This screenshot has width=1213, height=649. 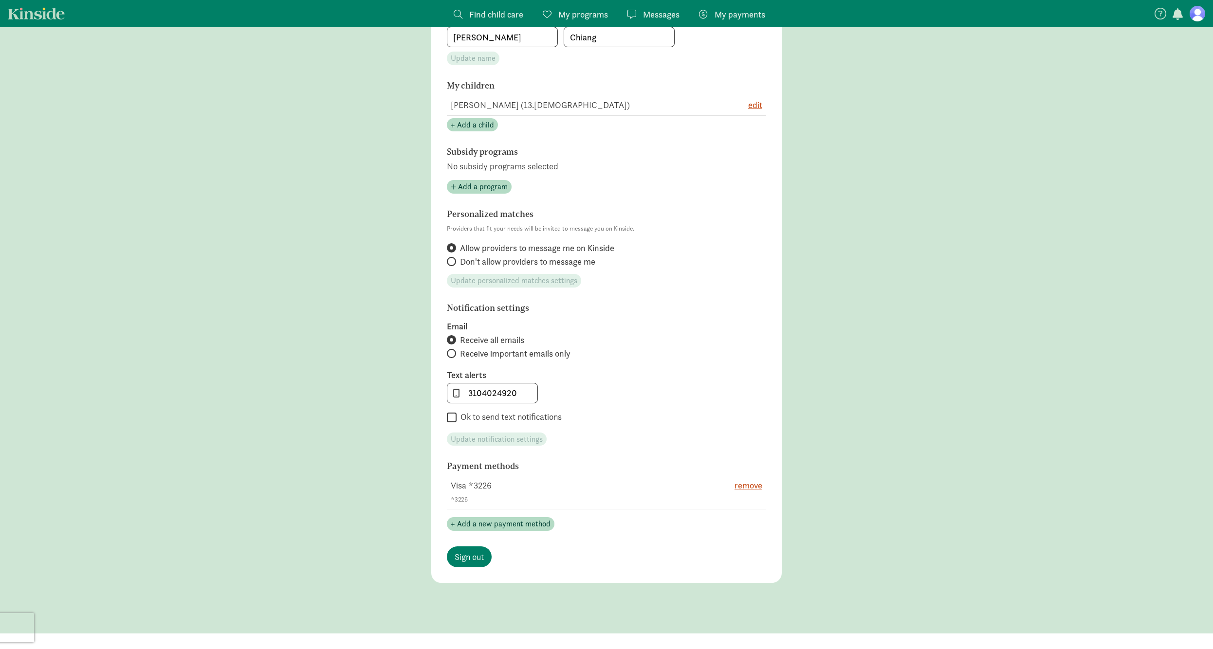 I want to click on span: *3226, so click(x=459, y=499).